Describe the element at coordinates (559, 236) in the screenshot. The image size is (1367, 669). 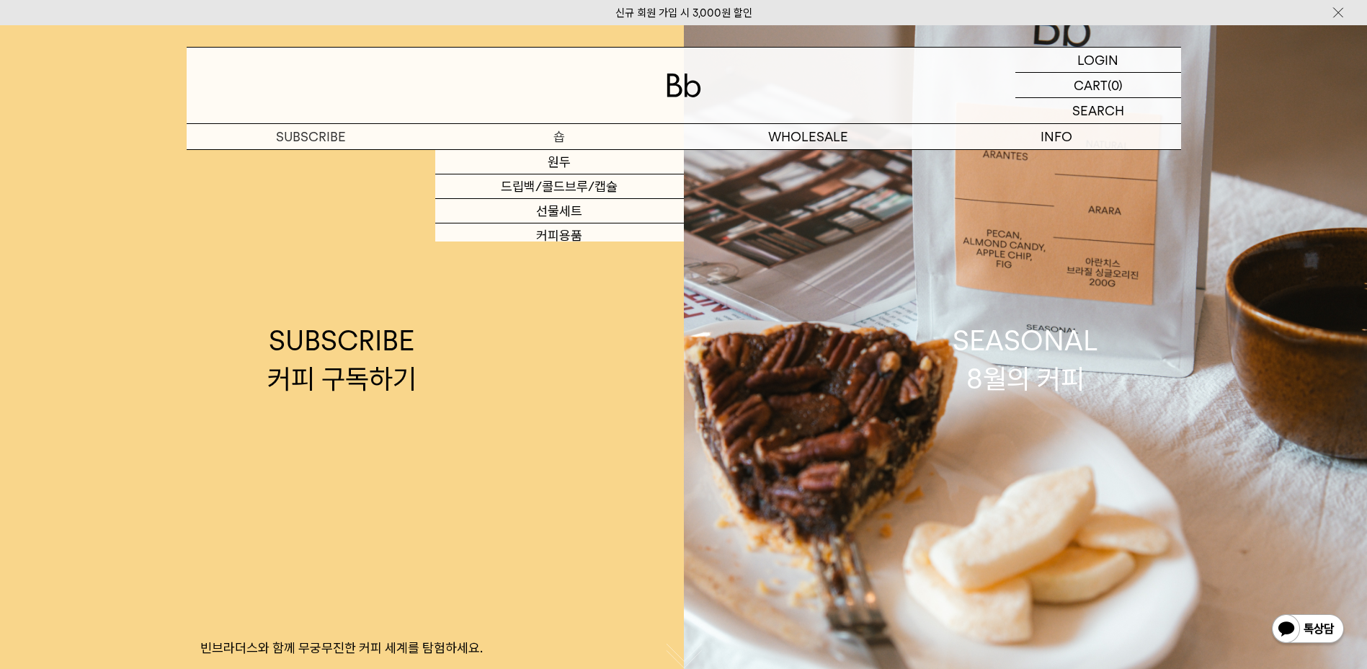
I see `a: 커피용품` at that location.